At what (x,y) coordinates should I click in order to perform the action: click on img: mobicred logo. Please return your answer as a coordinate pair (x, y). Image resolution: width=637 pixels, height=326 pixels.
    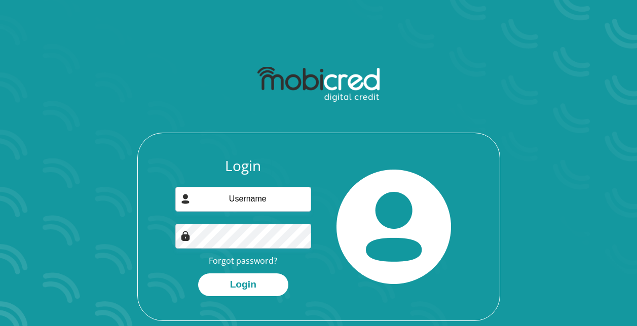
    Looking at the image, I should click on (318, 85).